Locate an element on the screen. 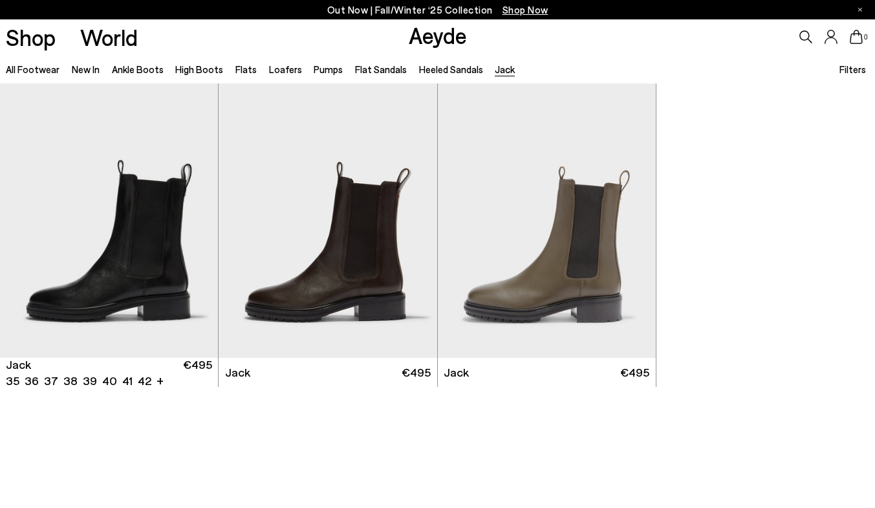 The image size is (875, 508). a: Ankle Boots is located at coordinates (138, 69).